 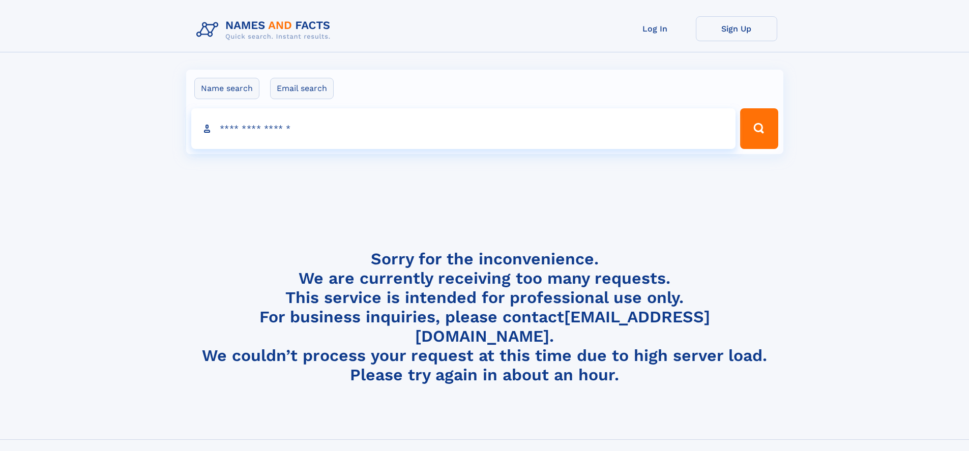 What do you see at coordinates (463, 129) in the screenshot?
I see `input: search input` at bounding box center [463, 129].